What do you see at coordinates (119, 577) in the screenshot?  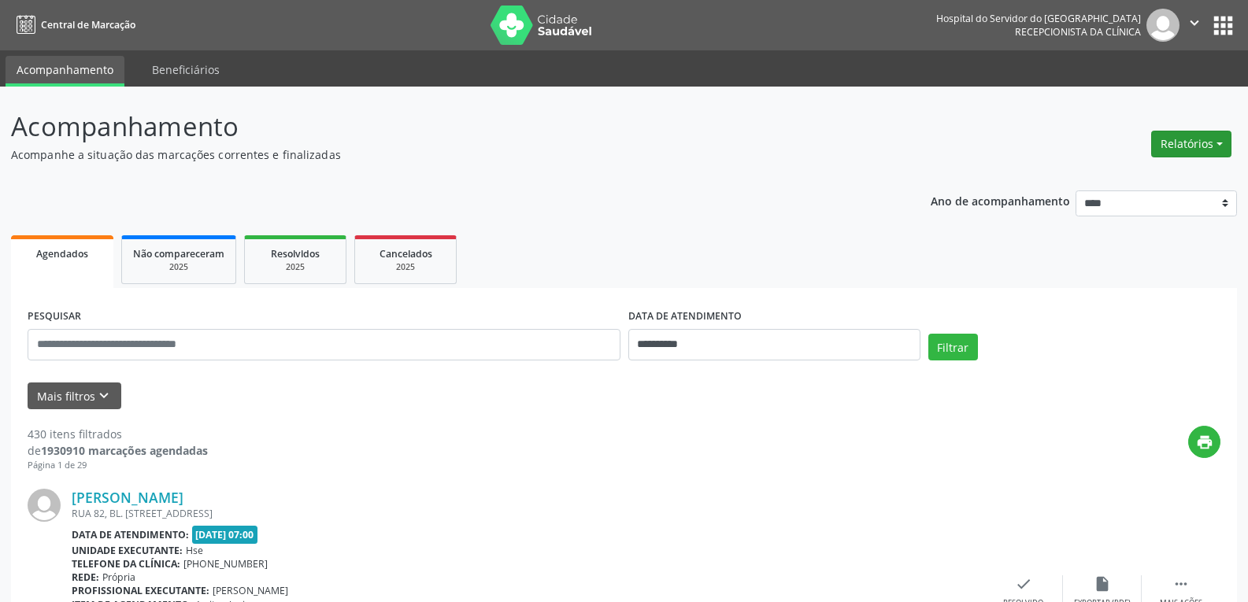 I see `span: Própria` at bounding box center [119, 577].